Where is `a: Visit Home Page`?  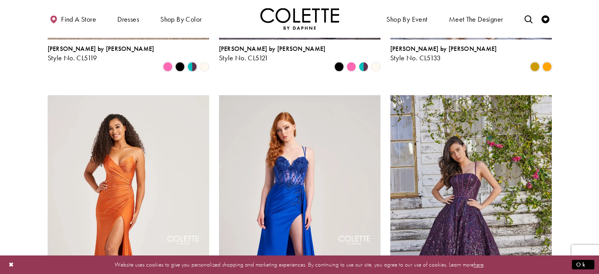 a: Visit Home Page is located at coordinates (299, 18).